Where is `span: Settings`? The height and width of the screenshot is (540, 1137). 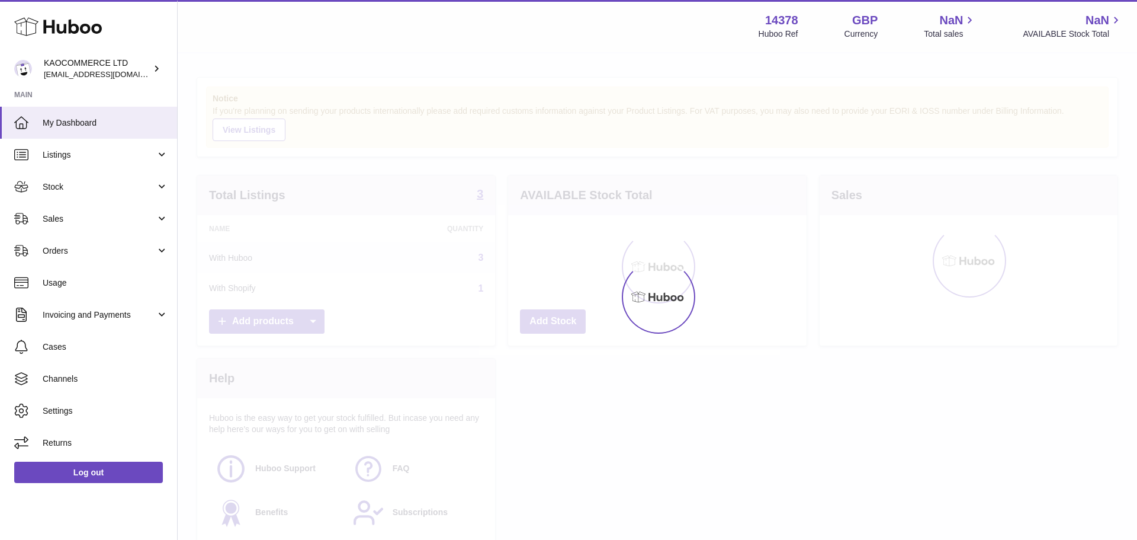
span: Settings is located at coordinates (105, 411).